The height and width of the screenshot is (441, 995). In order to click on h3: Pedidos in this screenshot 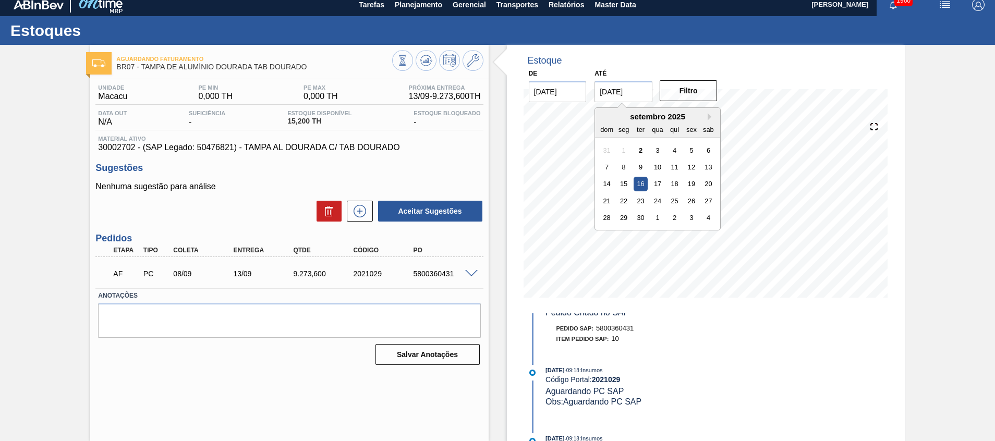, I will do `click(289, 238)`.